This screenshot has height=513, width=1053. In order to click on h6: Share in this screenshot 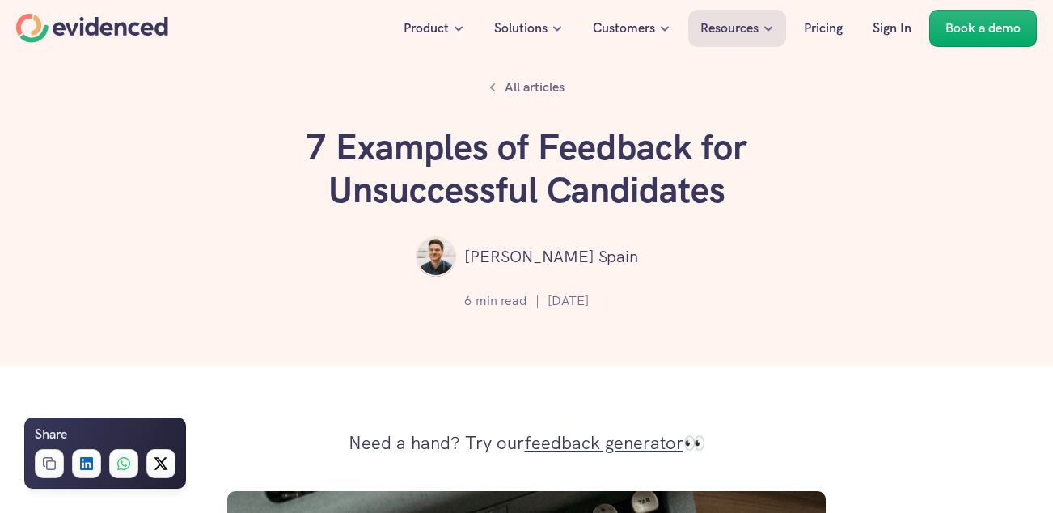, I will do `click(51, 434)`.